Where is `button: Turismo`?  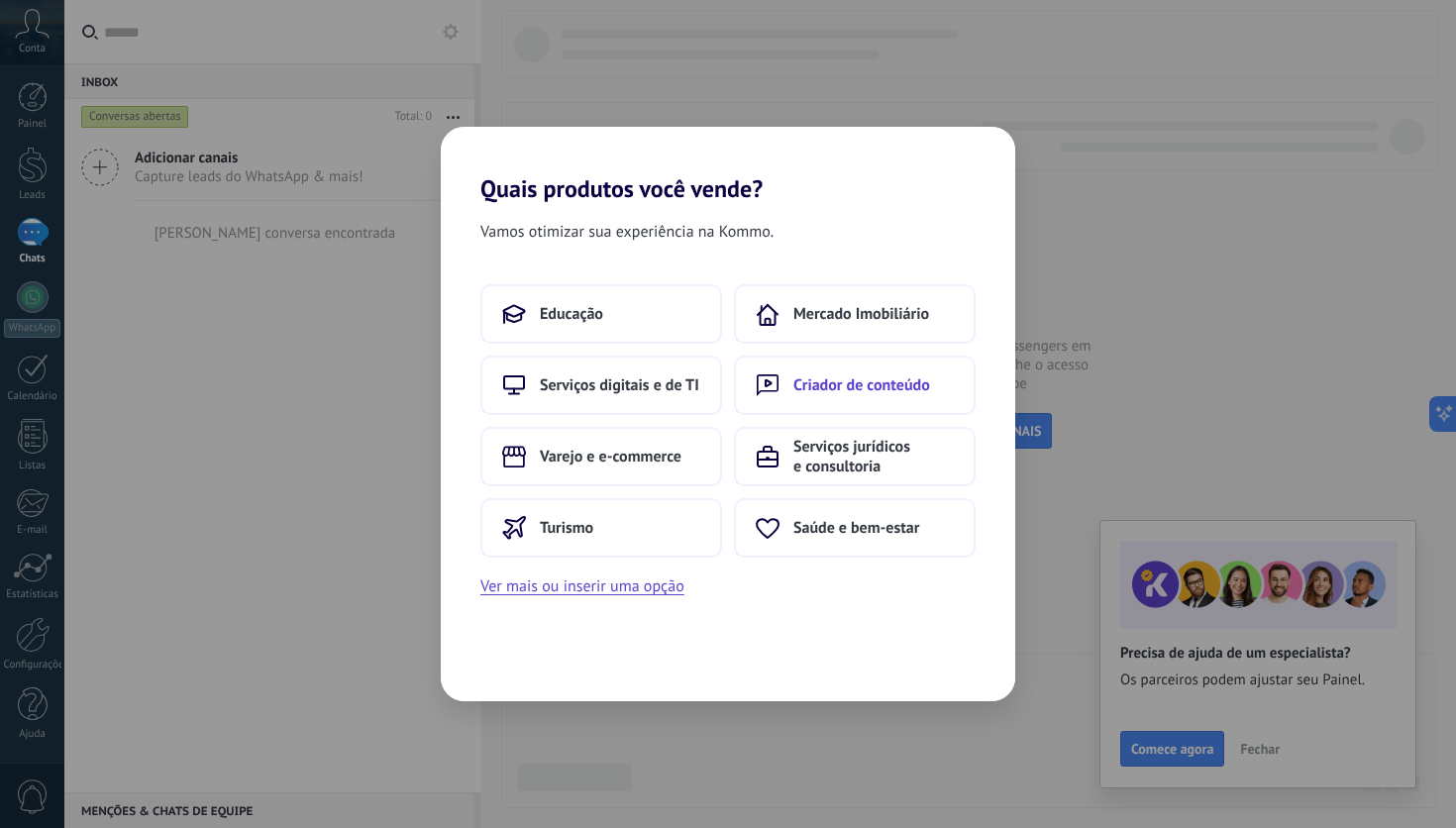
button: Turismo is located at coordinates (601, 528).